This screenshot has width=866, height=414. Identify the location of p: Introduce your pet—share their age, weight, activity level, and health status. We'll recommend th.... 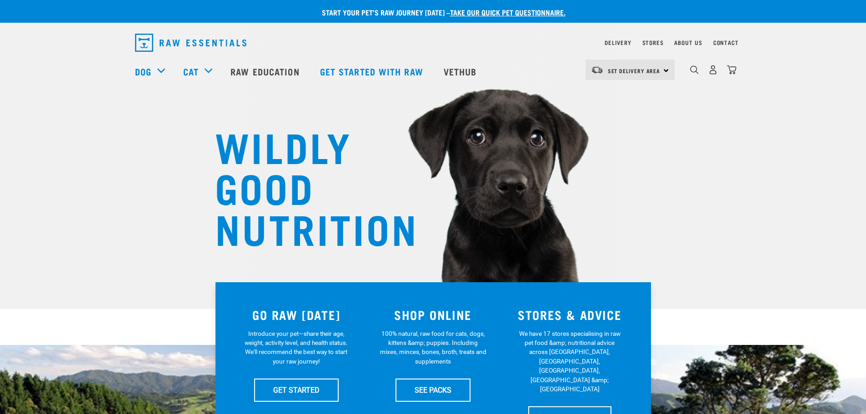
(296, 348).